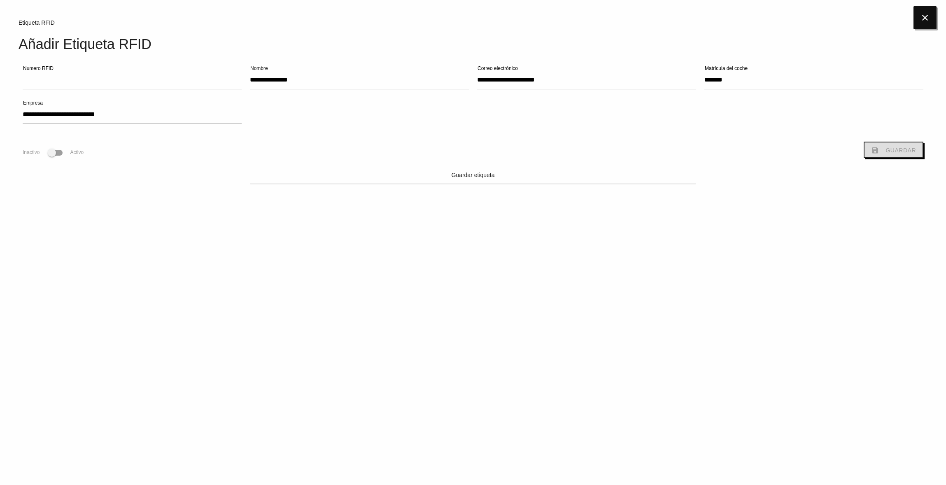  I want to click on label: Nombre, so click(259, 68).